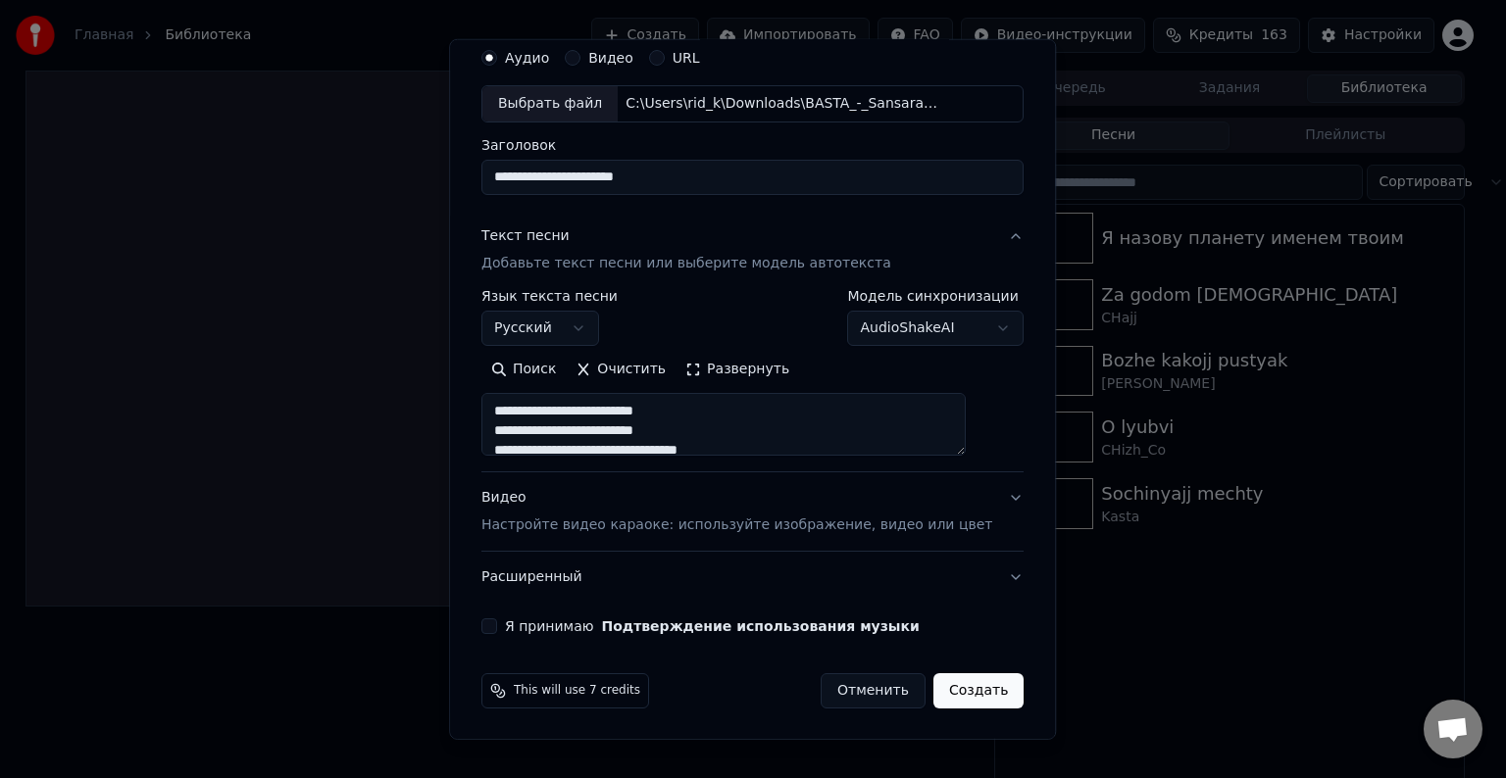 The width and height of the screenshot is (1506, 778). Describe the element at coordinates (978, 691) in the screenshot. I see `button: Создать` at that location.